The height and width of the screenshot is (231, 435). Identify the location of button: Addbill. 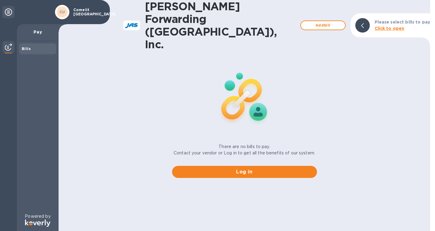
(323, 25).